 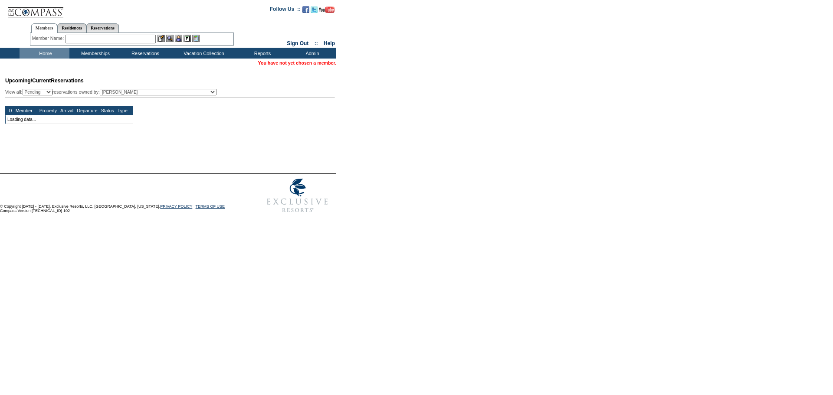 What do you see at coordinates (94, 53) in the screenshot?
I see `td: Memberships` at bounding box center [94, 53].